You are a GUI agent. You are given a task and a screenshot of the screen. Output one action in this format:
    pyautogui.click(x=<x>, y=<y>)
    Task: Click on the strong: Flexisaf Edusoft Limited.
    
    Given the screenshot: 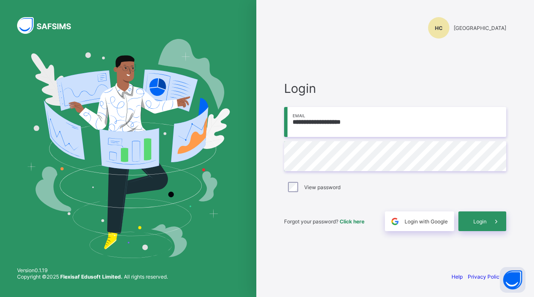 What is the action you would take?
    pyautogui.click(x=91, y=276)
    